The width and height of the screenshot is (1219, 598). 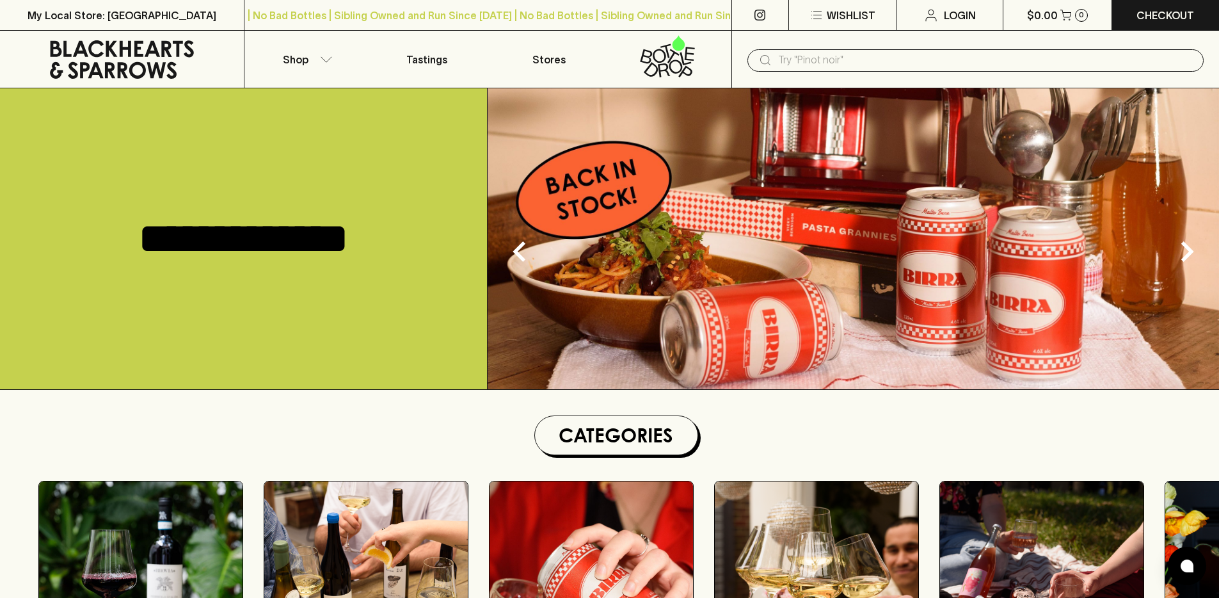 I want to click on button: Next, so click(x=1187, y=251).